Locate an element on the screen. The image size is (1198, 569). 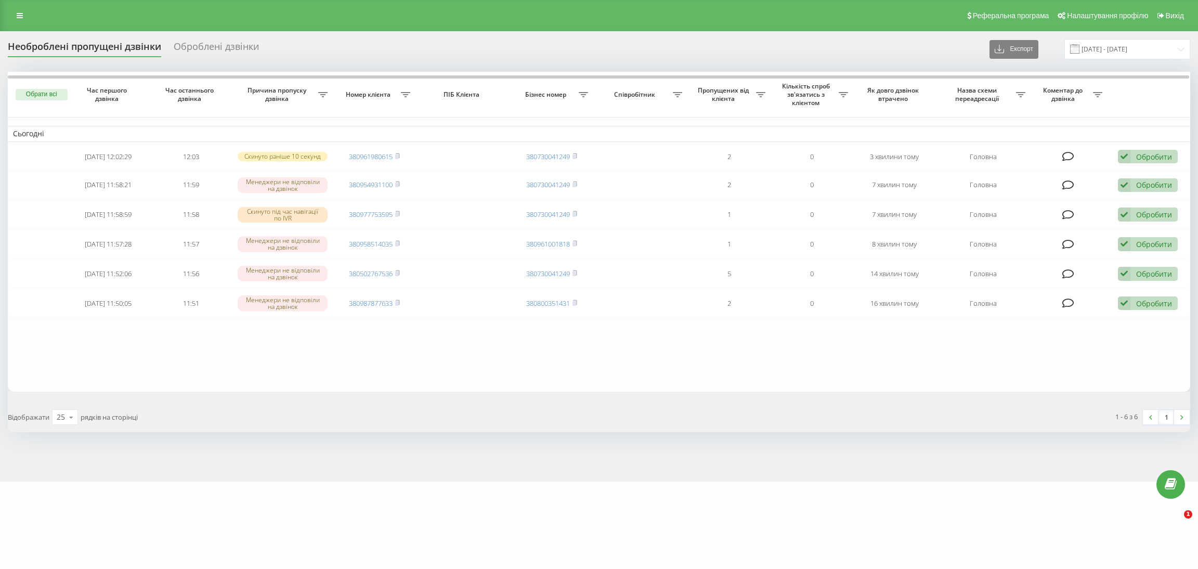
span: Час першого дзвінка is located at coordinates (108, 94).